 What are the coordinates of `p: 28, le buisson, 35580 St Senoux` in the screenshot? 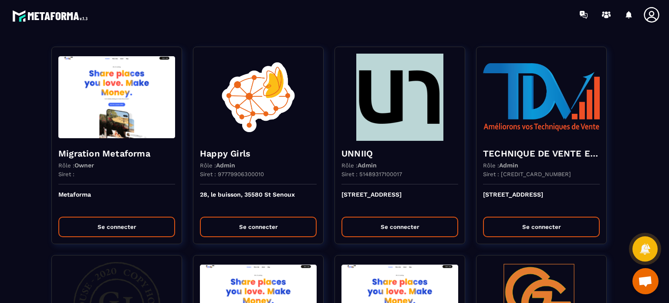 It's located at (258, 200).